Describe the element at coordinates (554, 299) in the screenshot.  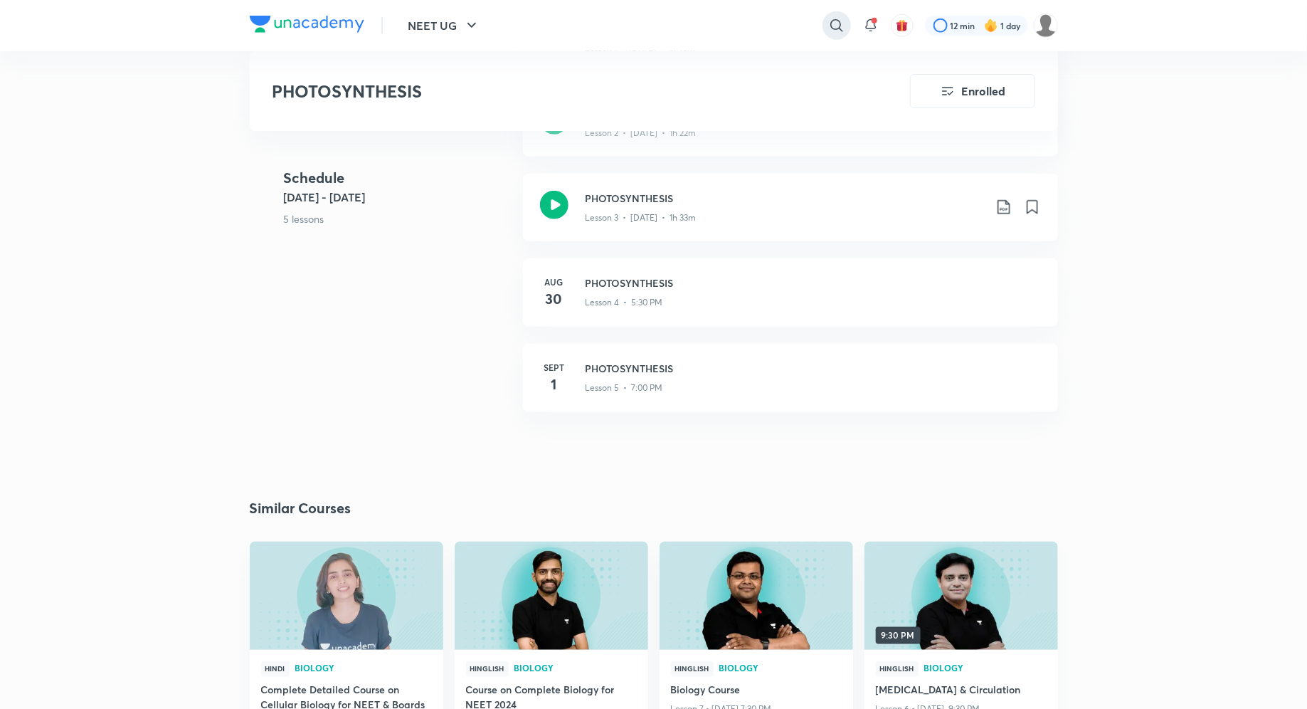
I see `h4: 30` at that location.